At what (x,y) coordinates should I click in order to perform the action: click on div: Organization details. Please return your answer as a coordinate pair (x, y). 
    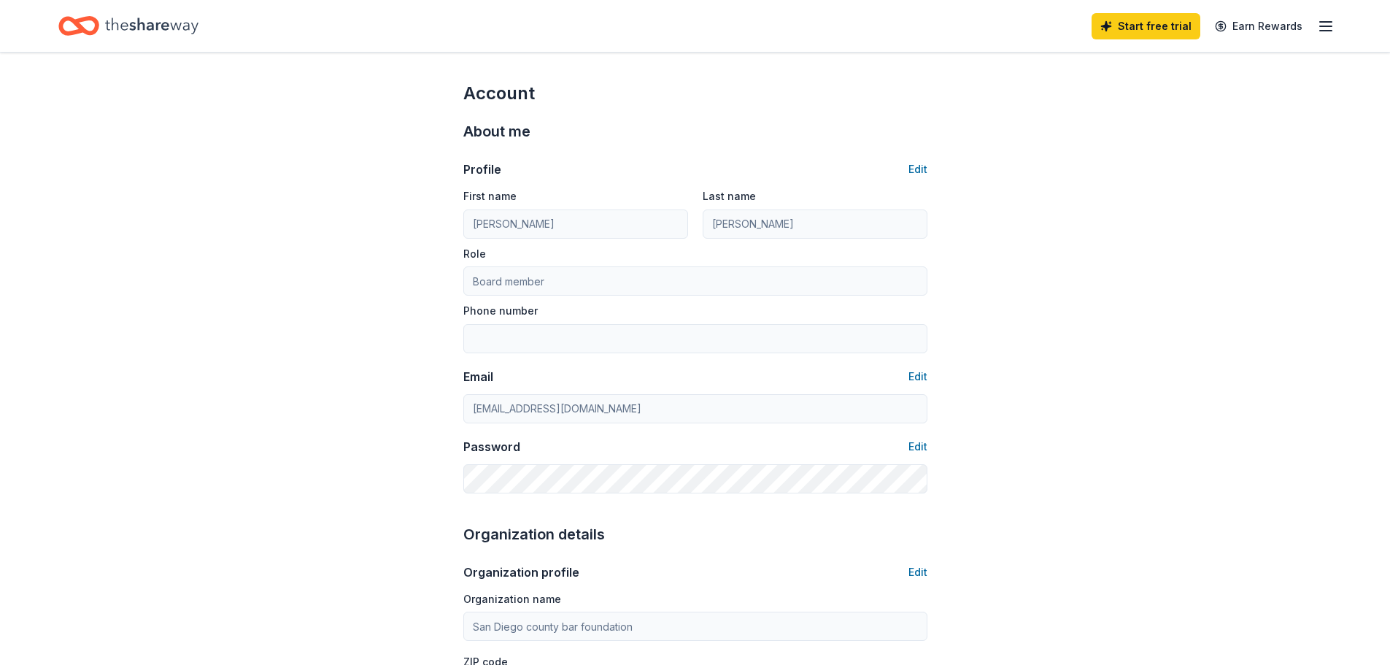
    Looking at the image, I should click on (695, 534).